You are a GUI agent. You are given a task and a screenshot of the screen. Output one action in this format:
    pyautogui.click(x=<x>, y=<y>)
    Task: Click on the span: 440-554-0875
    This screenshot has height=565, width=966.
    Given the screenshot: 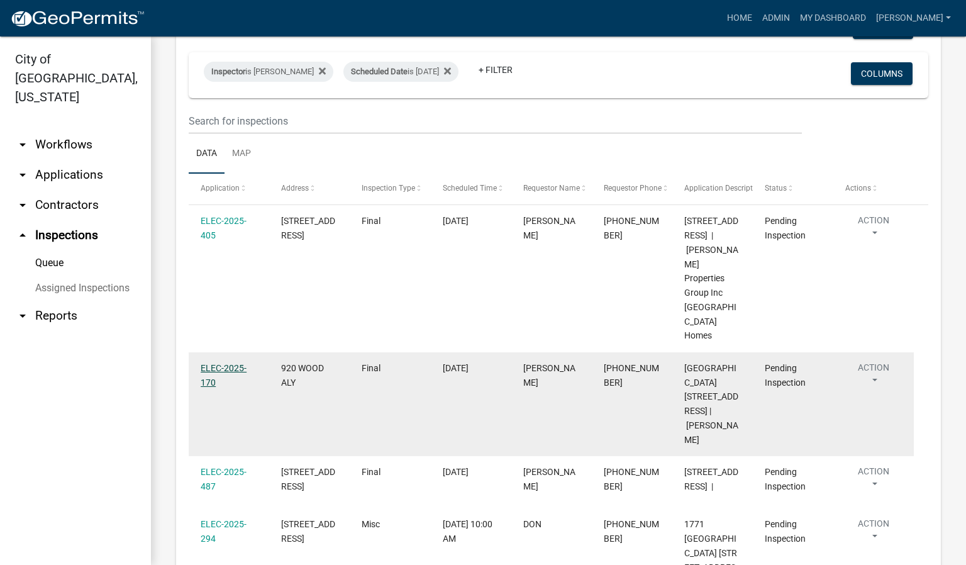 What is the action you would take?
    pyautogui.click(x=632, y=531)
    